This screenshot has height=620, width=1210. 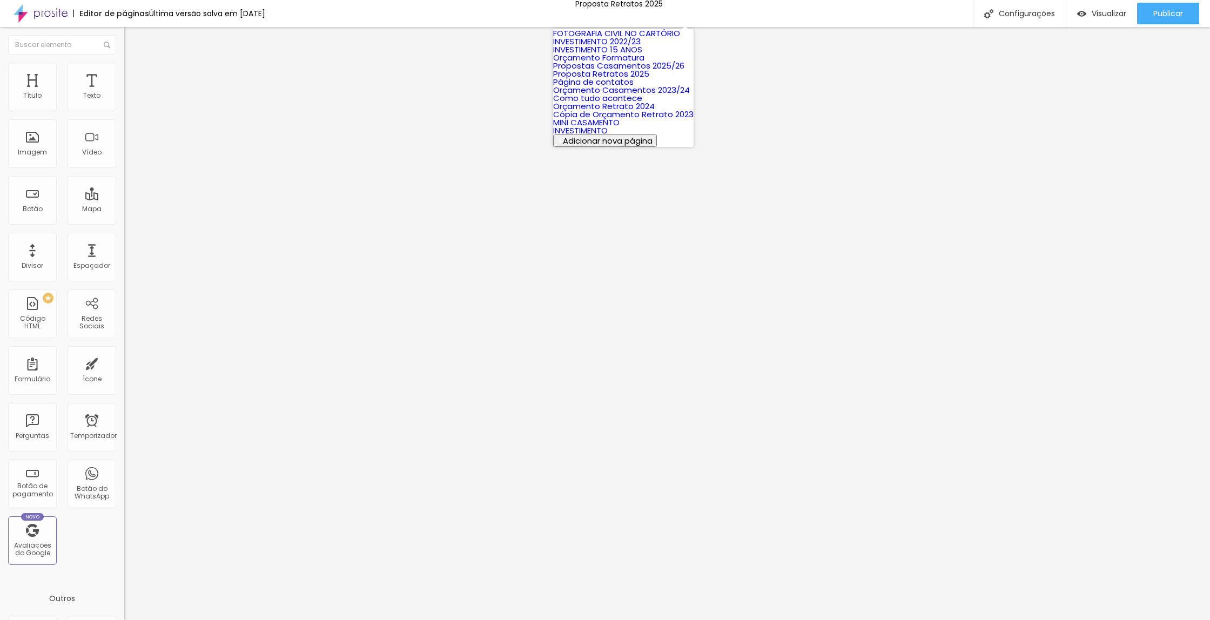 What do you see at coordinates (32, 379) in the screenshot?
I see `font: Formulário` at bounding box center [32, 379].